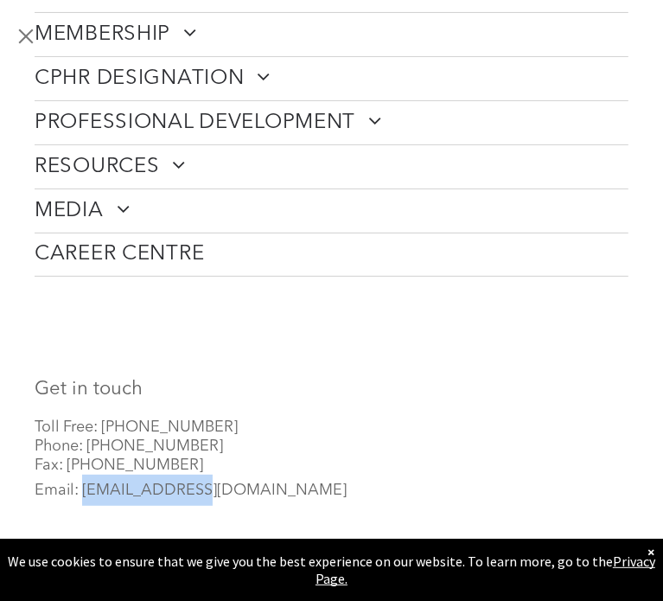 The width and height of the screenshot is (663, 601). I want to click on a: PROFESSIONAL DEVELOPMENT, so click(331, 123).